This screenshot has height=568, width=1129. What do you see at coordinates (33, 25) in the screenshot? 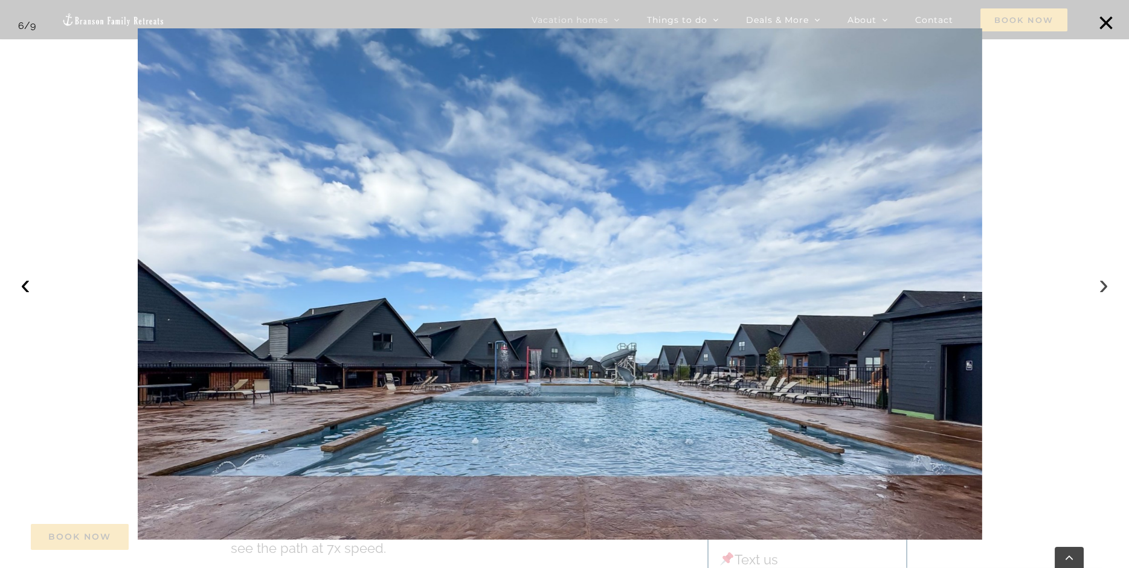
I see `span: 9` at bounding box center [33, 25].